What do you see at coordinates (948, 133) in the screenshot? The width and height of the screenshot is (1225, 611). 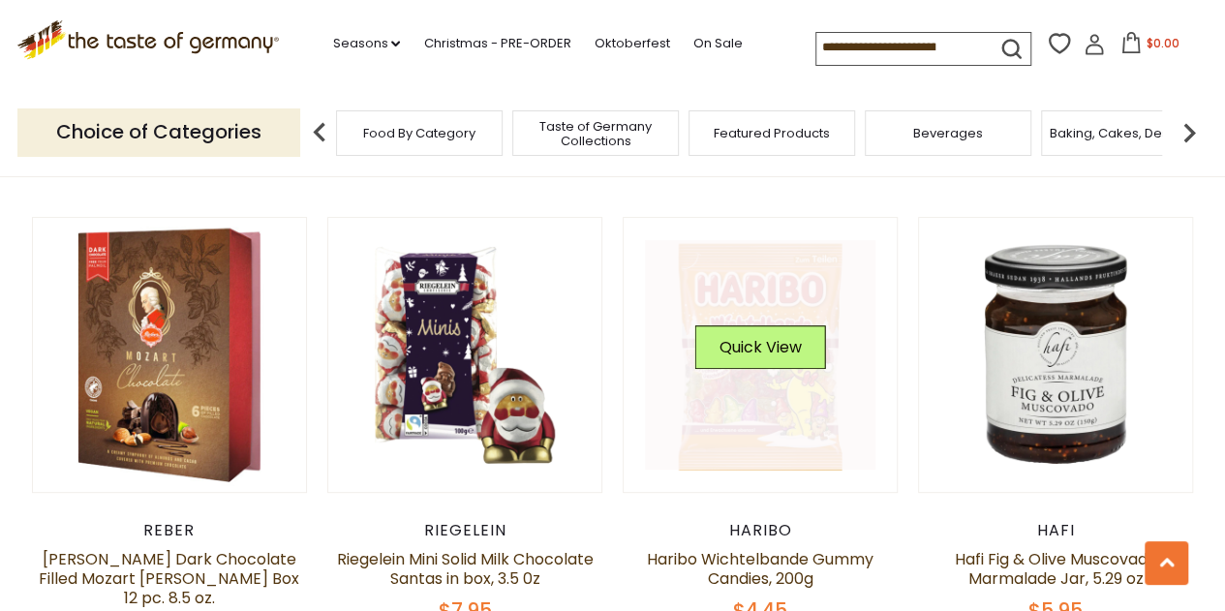 I see `a: Beverages` at bounding box center [948, 133].